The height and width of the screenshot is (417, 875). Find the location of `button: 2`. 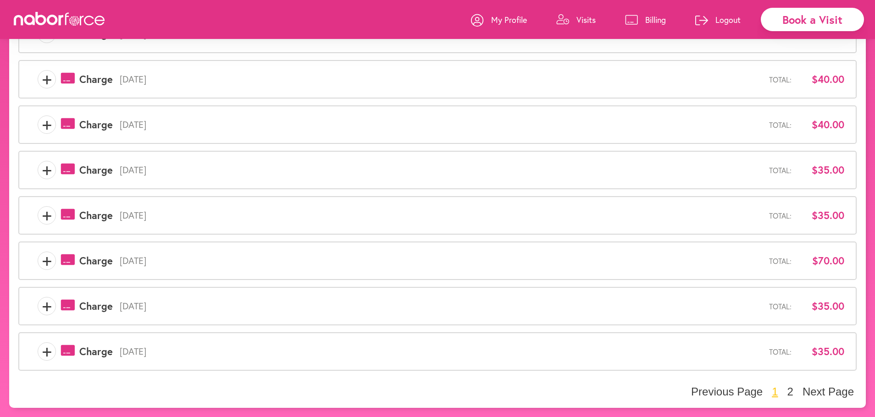

button: 2 is located at coordinates (790, 392).